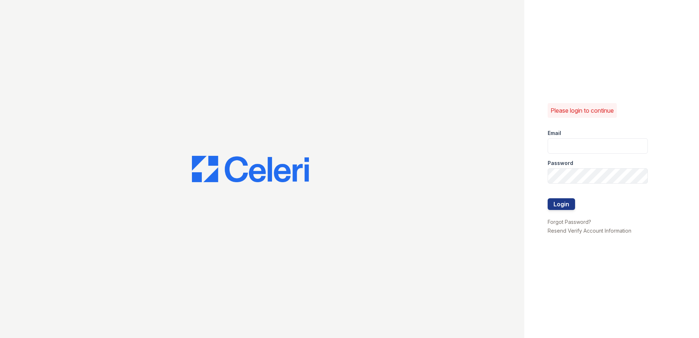 The height and width of the screenshot is (338, 699). What do you see at coordinates (560, 163) in the screenshot?
I see `label: Password` at bounding box center [560, 163].